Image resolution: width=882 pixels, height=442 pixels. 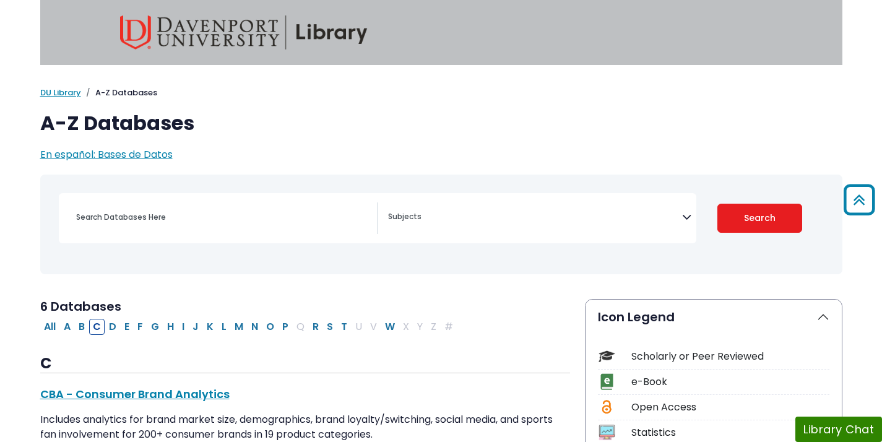 What do you see at coordinates (140, 327) in the screenshot?
I see `button: Filter Results F` at bounding box center [140, 327].